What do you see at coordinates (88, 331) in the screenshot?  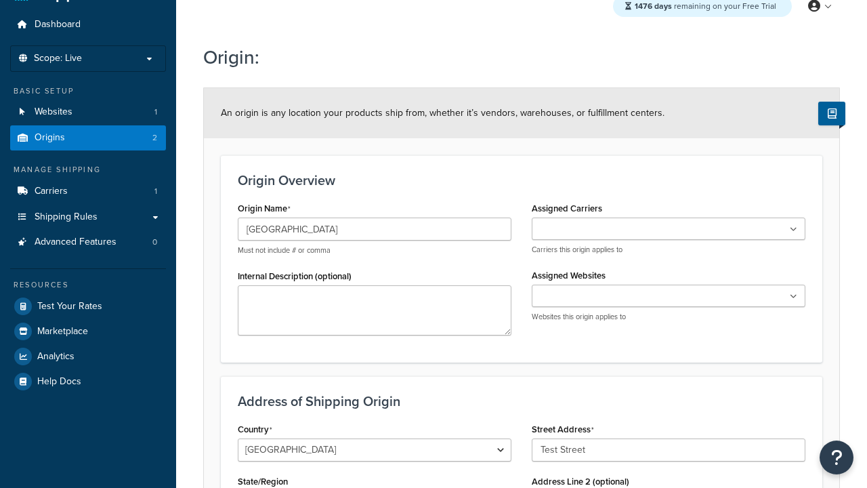 I see `li: Marketplace` at bounding box center [88, 331].